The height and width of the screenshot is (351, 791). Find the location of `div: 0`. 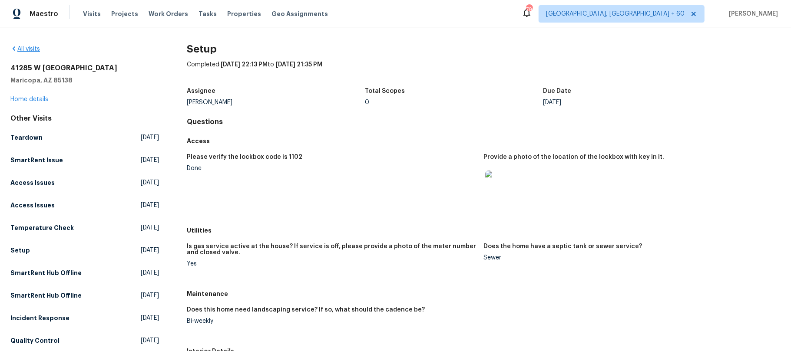

div: 0 is located at coordinates (454, 103).